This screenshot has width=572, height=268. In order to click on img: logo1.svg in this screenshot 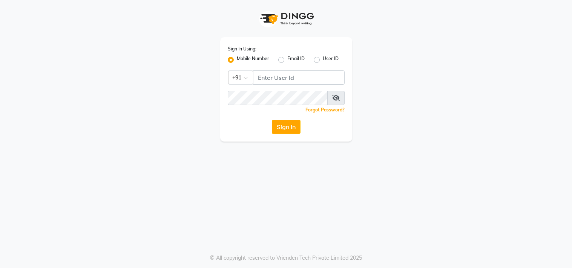, I will do `click(286, 18)`.